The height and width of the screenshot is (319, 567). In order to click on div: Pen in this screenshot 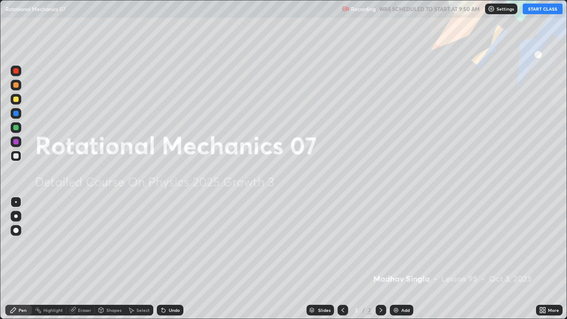, I will do `click(23, 310)`.